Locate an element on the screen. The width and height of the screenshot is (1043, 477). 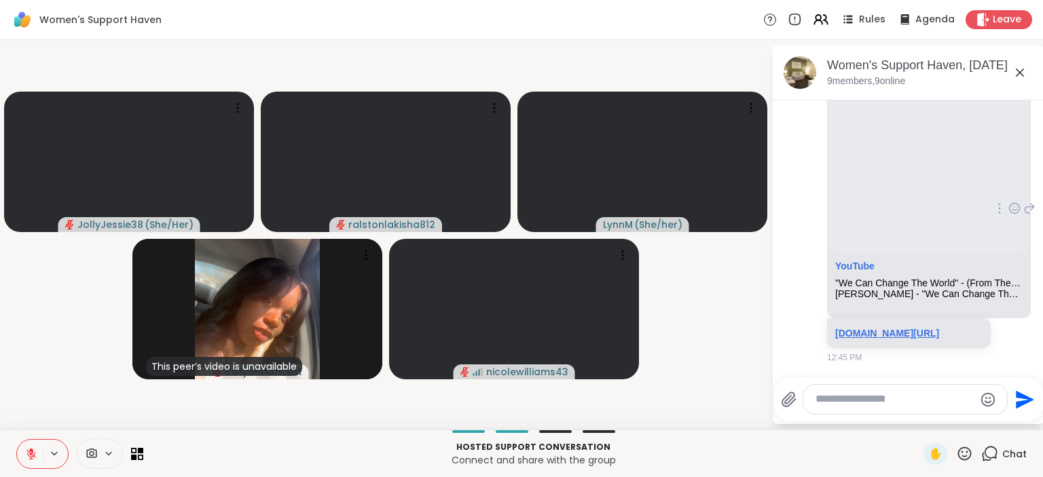
p: Hosted support conversation is located at coordinates (533, 447).